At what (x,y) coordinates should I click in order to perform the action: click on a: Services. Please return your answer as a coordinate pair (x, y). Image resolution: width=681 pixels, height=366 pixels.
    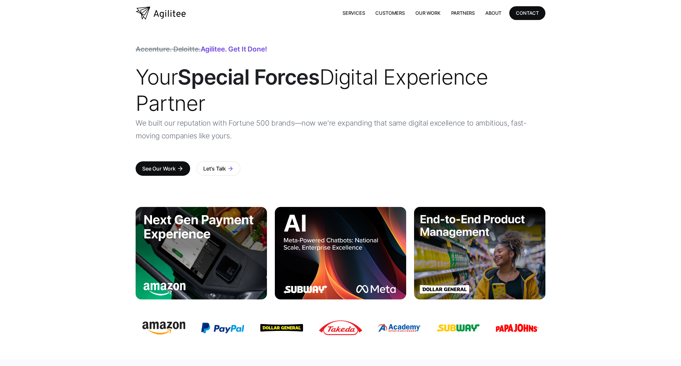
    Looking at the image, I should click on (354, 13).